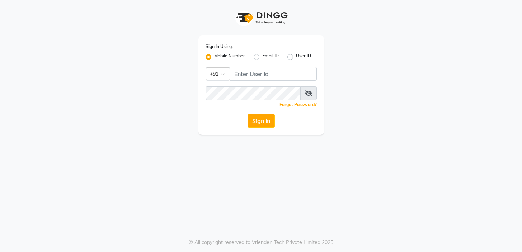  What do you see at coordinates (271, 57) in the screenshot?
I see `label: Email ID` at bounding box center [271, 57].